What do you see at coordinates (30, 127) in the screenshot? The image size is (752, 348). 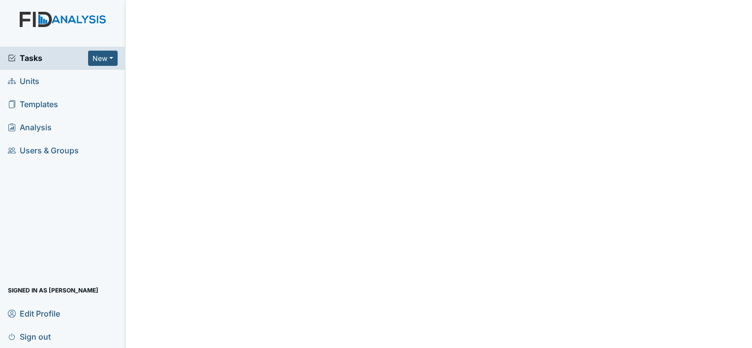 I see `span: Analysis` at bounding box center [30, 127].